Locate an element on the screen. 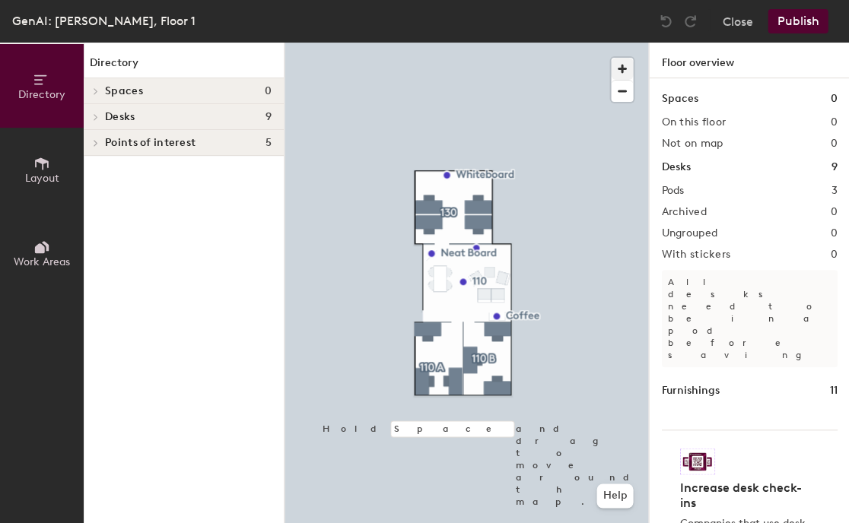 The height and width of the screenshot is (523, 849). h1: 11 is located at coordinates (833, 391).